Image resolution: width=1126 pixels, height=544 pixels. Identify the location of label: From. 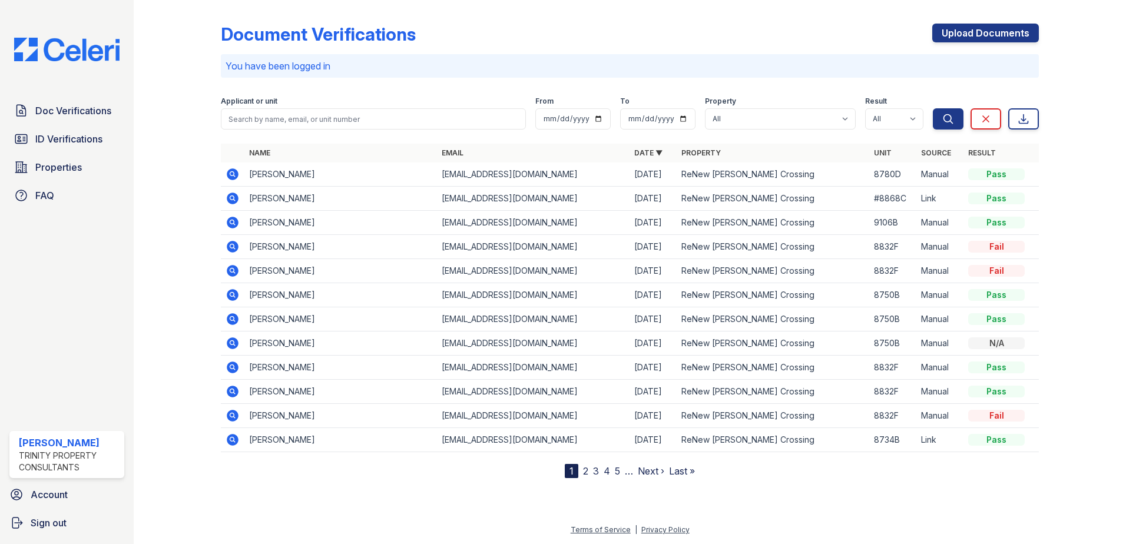
(544, 101).